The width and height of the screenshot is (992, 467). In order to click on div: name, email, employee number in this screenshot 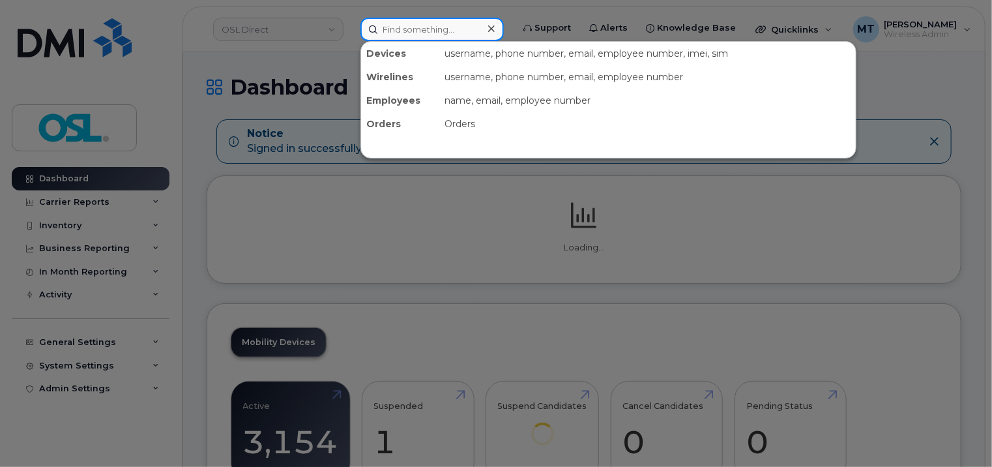, I will do `click(647, 100)`.